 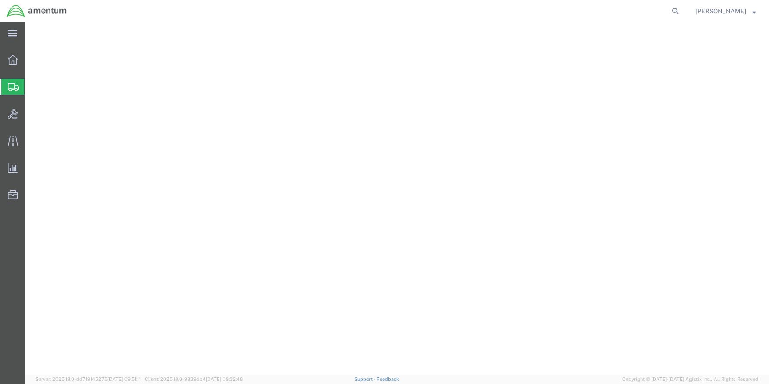 I want to click on img: logo, so click(x=37, y=11).